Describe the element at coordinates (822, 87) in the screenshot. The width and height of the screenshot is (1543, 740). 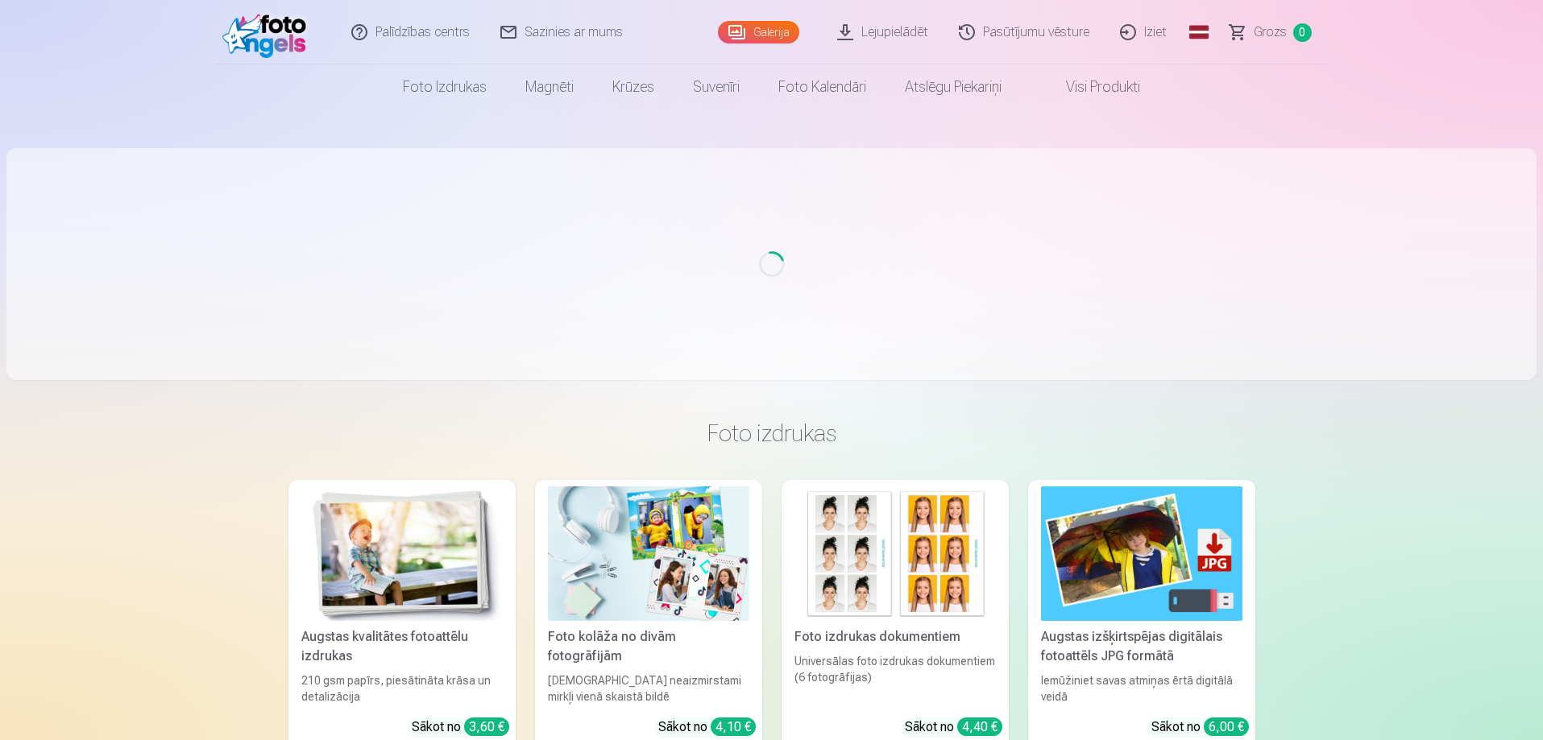
I see `a: Foto kalendāri` at that location.